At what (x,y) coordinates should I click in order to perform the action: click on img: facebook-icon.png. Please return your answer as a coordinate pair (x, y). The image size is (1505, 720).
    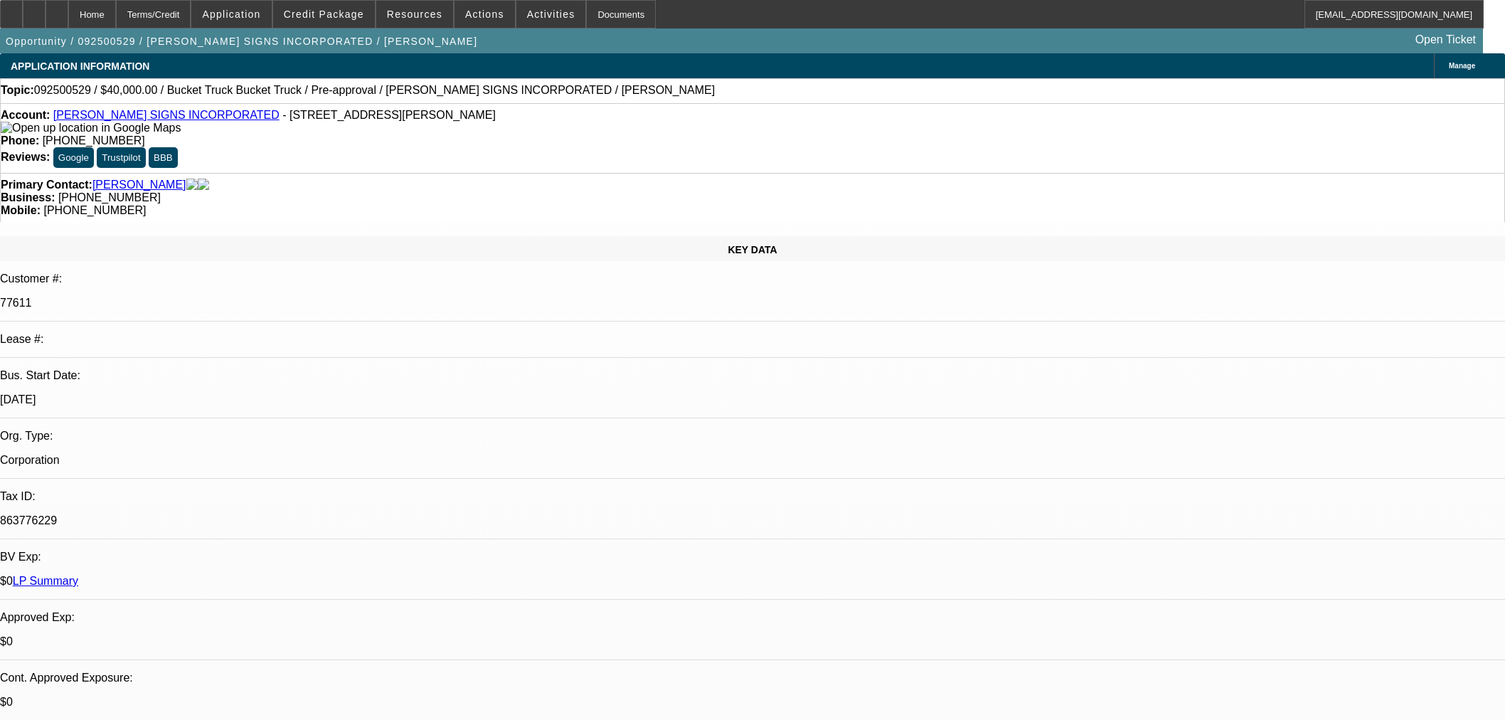
    Looking at the image, I should click on (192, 185).